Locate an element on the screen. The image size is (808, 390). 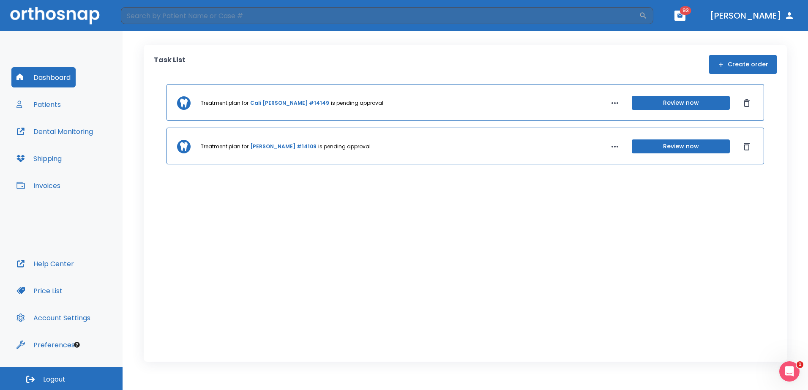
img: Orthosnap is located at coordinates (55, 15).